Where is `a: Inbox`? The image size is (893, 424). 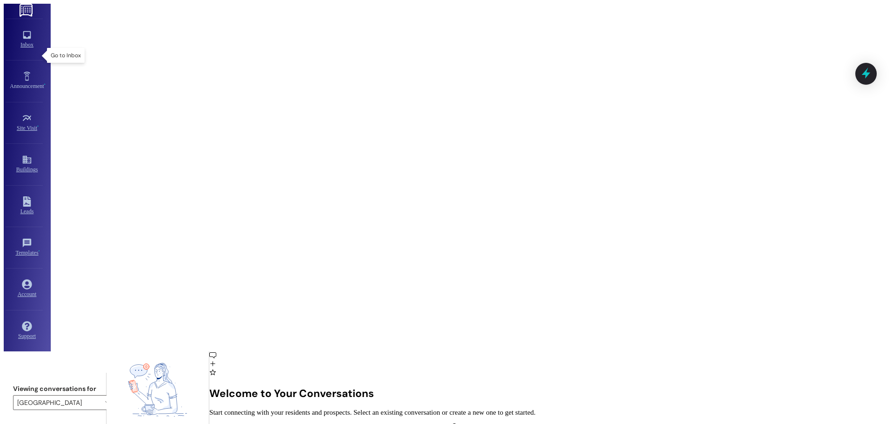
a: Inbox is located at coordinates (27, 40).